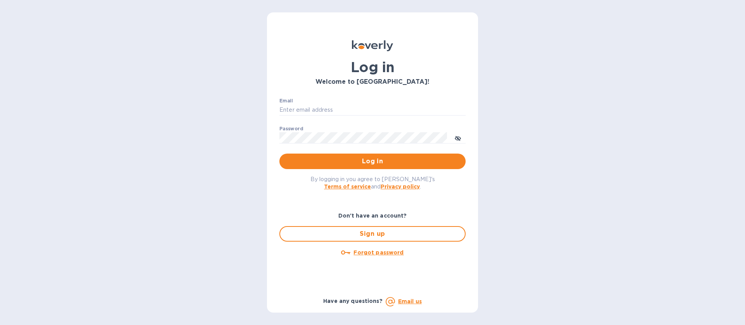 Image resolution: width=745 pixels, height=325 pixels. What do you see at coordinates (410, 302) in the screenshot?
I see `b: Email us` at bounding box center [410, 302].